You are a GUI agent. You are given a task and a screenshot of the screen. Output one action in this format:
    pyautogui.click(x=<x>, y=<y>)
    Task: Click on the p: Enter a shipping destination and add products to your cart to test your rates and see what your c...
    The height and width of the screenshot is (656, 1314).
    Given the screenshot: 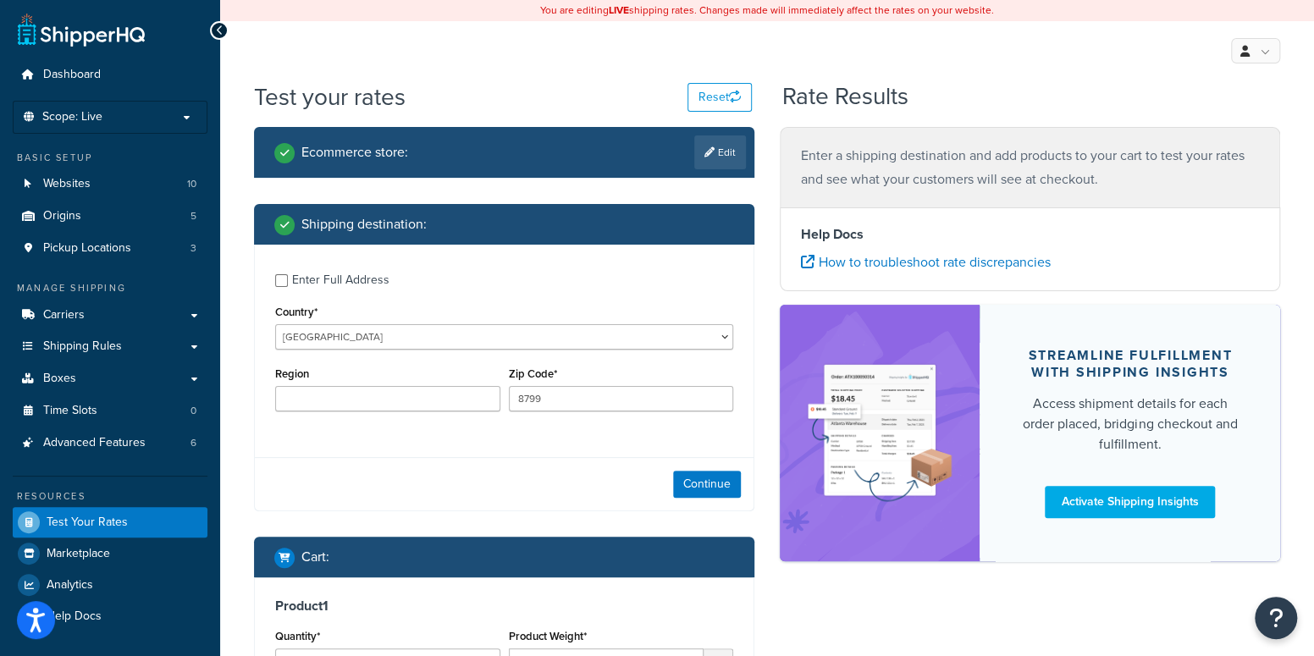 What is the action you would take?
    pyautogui.click(x=1030, y=168)
    